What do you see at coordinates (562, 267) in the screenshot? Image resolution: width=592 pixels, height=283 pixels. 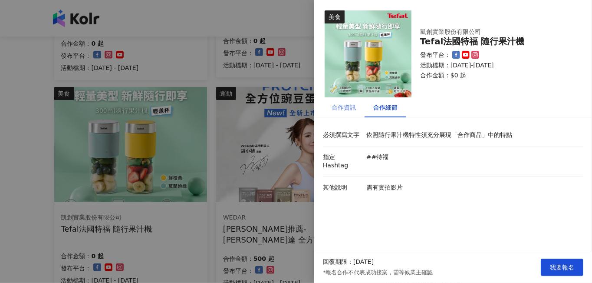 I see `button: 我要報名` at bounding box center [562, 267].